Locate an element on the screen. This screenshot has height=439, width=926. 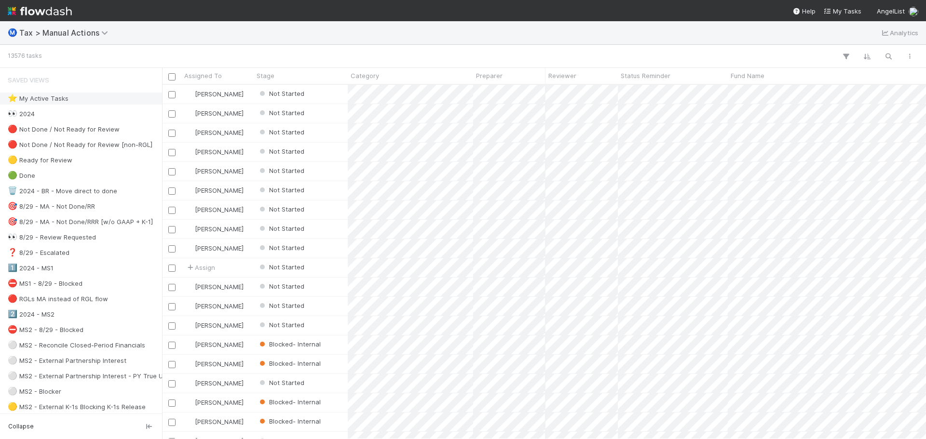
div: MS2 - Blocker is located at coordinates (34, 392).